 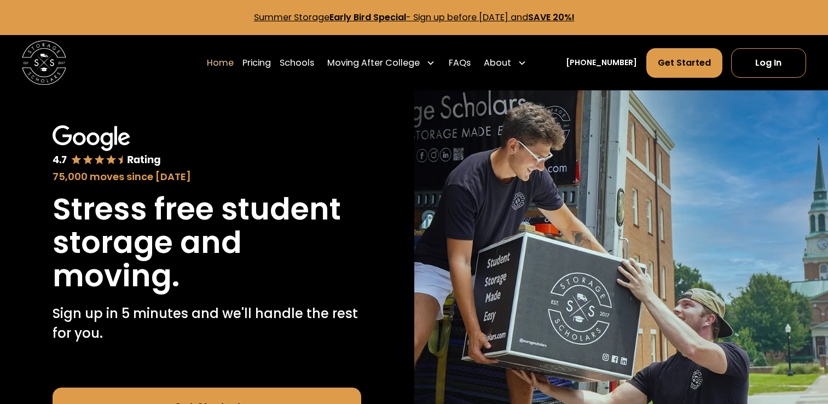 I want to click on strong: Early Bird Special, so click(x=368, y=17).